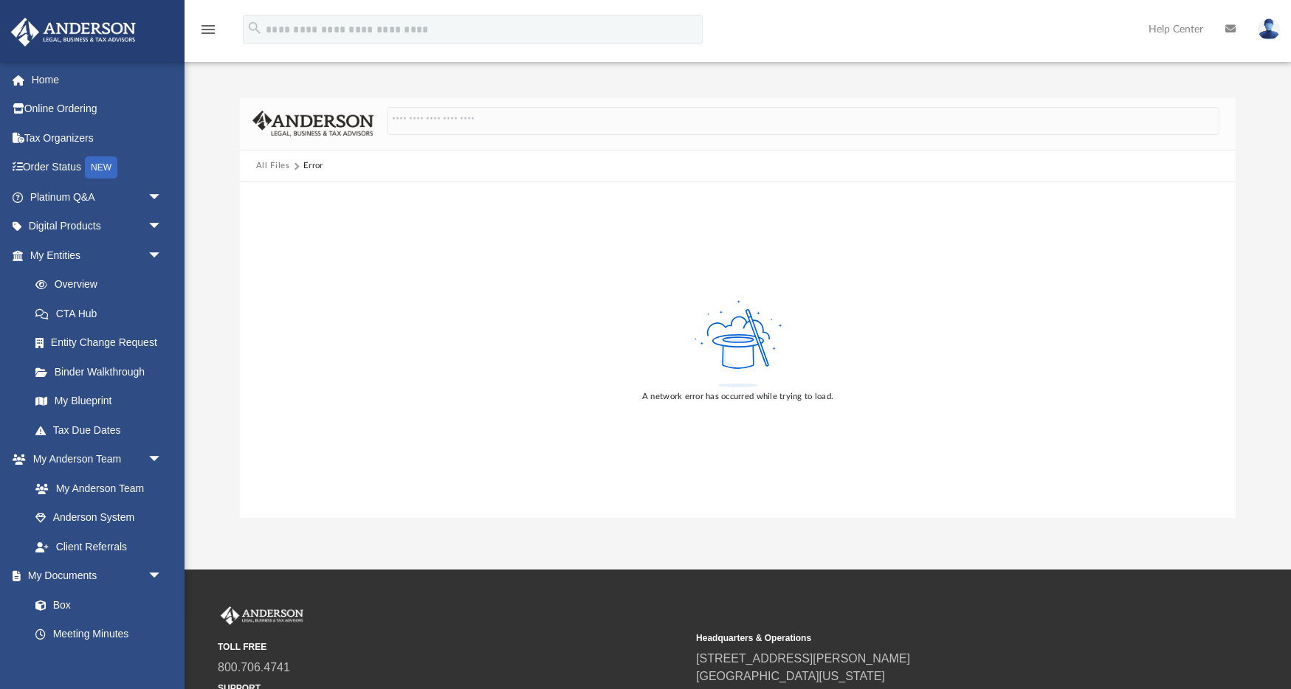 The width and height of the screenshot is (1291, 689). What do you see at coordinates (273, 166) in the screenshot?
I see `button: All Files` at bounding box center [273, 166].